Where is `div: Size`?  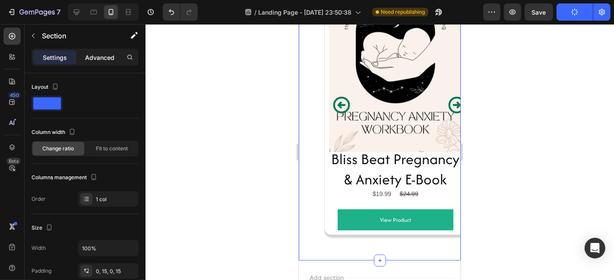 div: Size is located at coordinates (43, 228).